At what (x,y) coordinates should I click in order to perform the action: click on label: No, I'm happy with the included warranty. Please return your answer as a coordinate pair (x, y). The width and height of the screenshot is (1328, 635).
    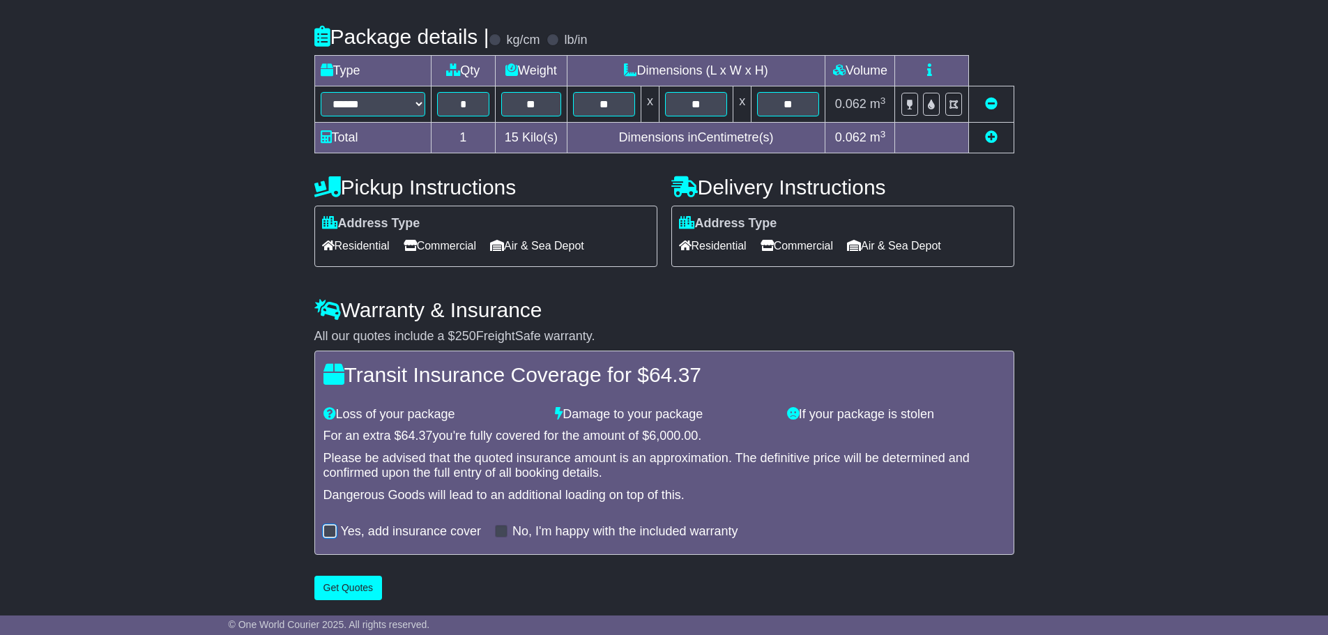
    Looking at the image, I should click on (625, 532).